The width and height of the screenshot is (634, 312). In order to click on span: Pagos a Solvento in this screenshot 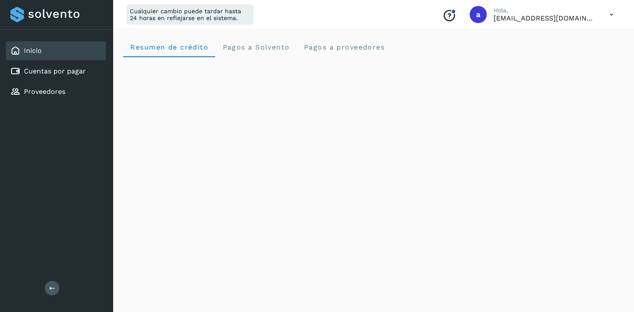, I will do `click(256, 47)`.